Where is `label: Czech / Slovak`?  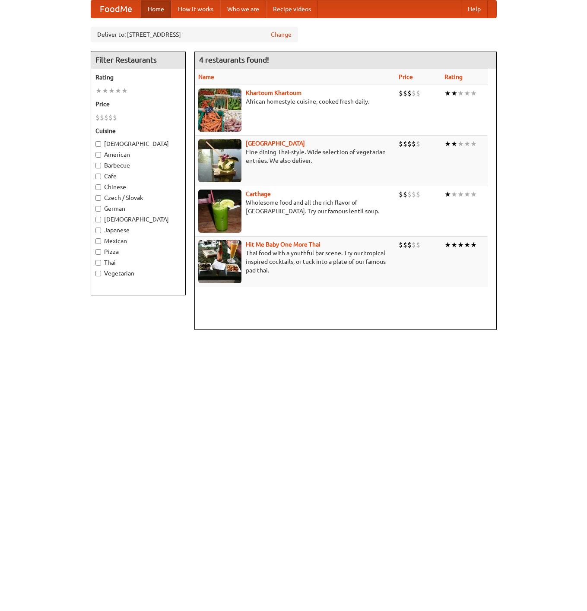 label: Czech / Slovak is located at coordinates (138, 198).